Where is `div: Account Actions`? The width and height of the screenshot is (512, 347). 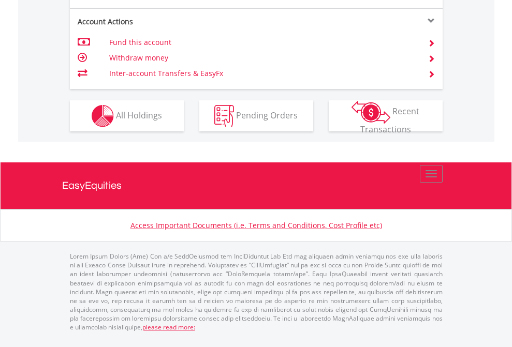
div: Account Actions is located at coordinates (163, 22).